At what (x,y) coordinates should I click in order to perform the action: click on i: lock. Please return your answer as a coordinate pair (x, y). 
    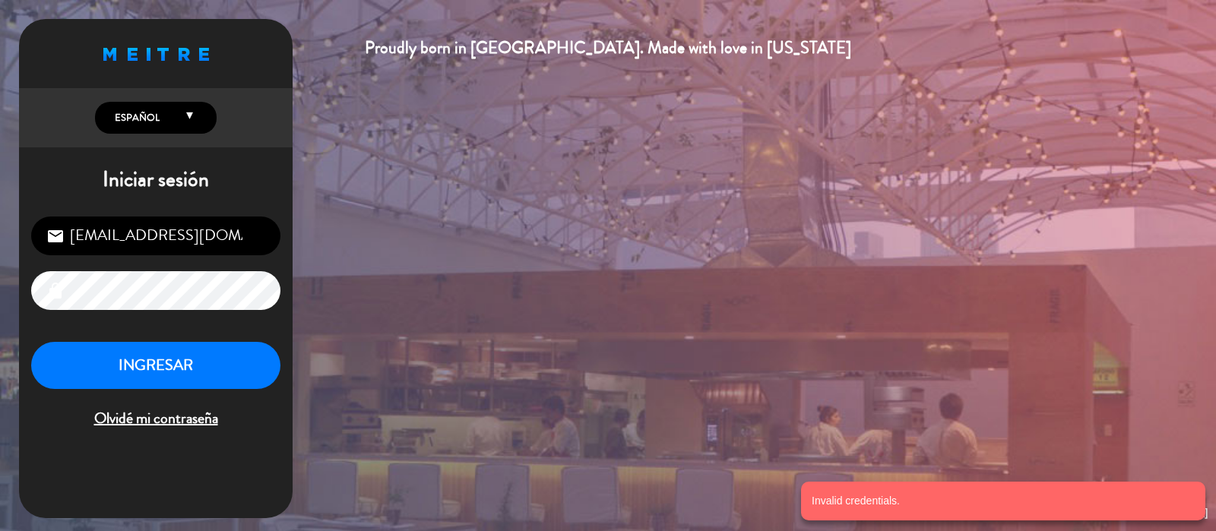
    Looking at the image, I should click on (55, 291).